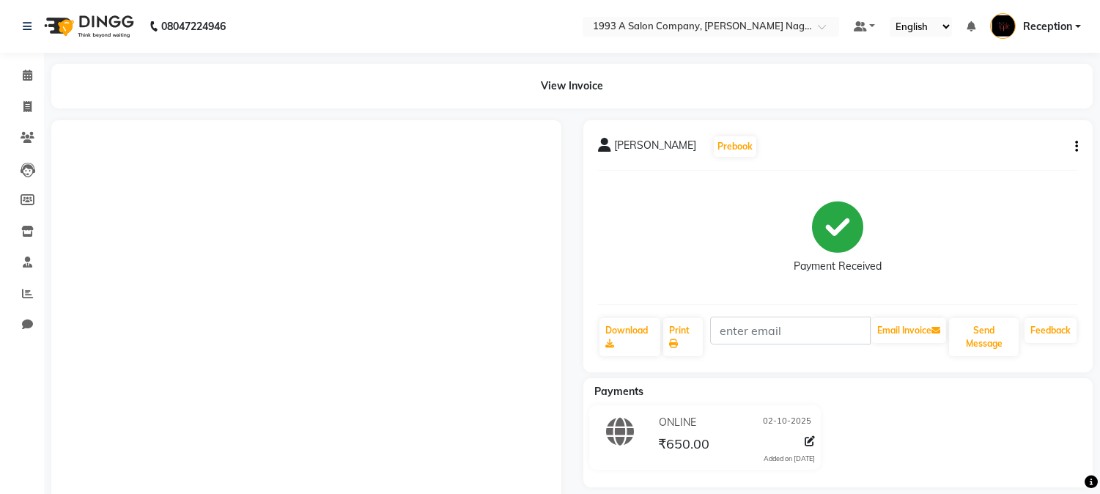  I want to click on a: Feedback, so click(1050, 330).